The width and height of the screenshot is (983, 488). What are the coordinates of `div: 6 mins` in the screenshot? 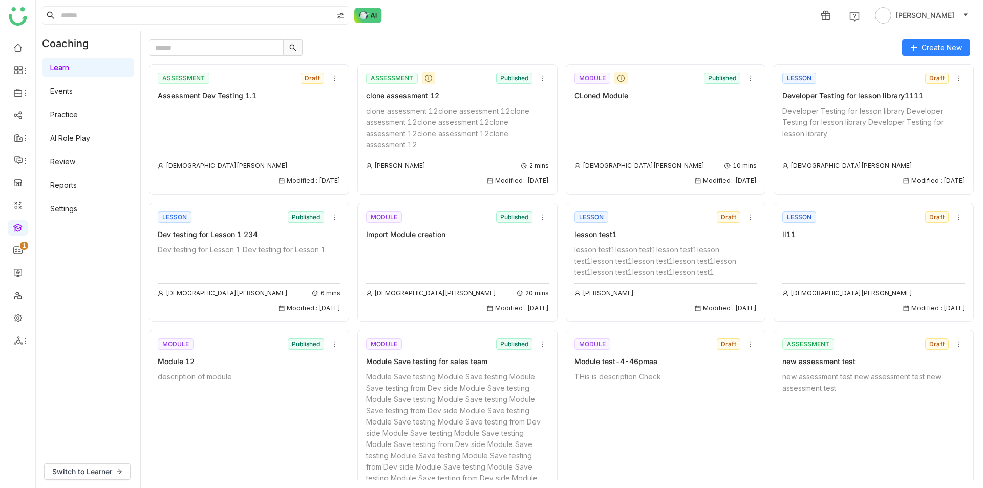 It's located at (326, 293).